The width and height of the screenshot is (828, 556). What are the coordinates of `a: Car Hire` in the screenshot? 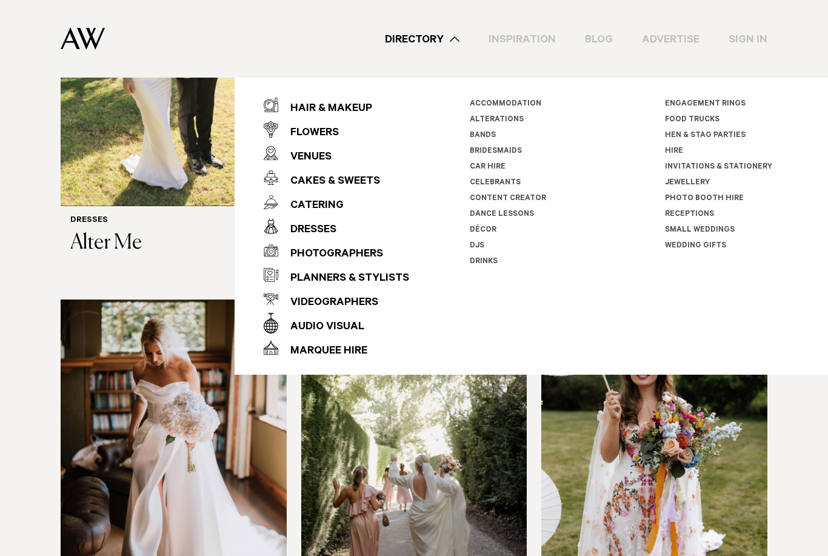 It's located at (487, 167).